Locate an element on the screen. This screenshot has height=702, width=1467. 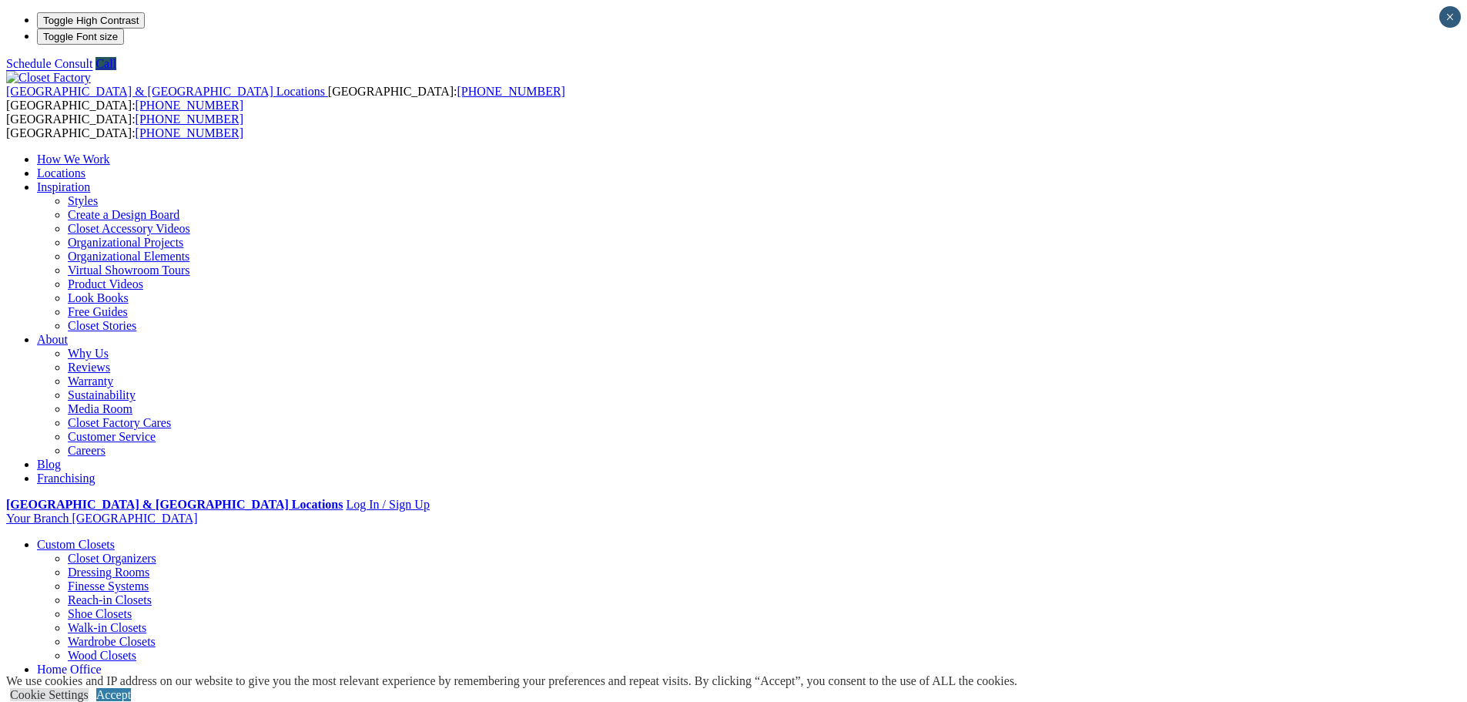
a: Log In / Sign Up is located at coordinates (387, 504).